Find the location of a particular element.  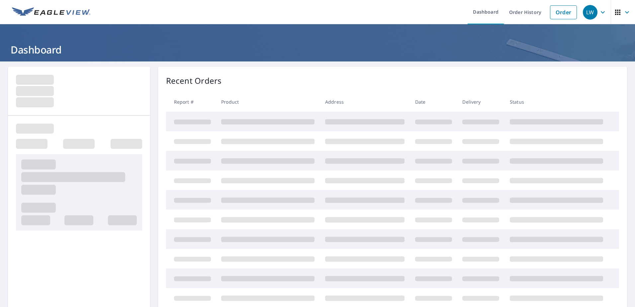

div: LW is located at coordinates (590, 12).